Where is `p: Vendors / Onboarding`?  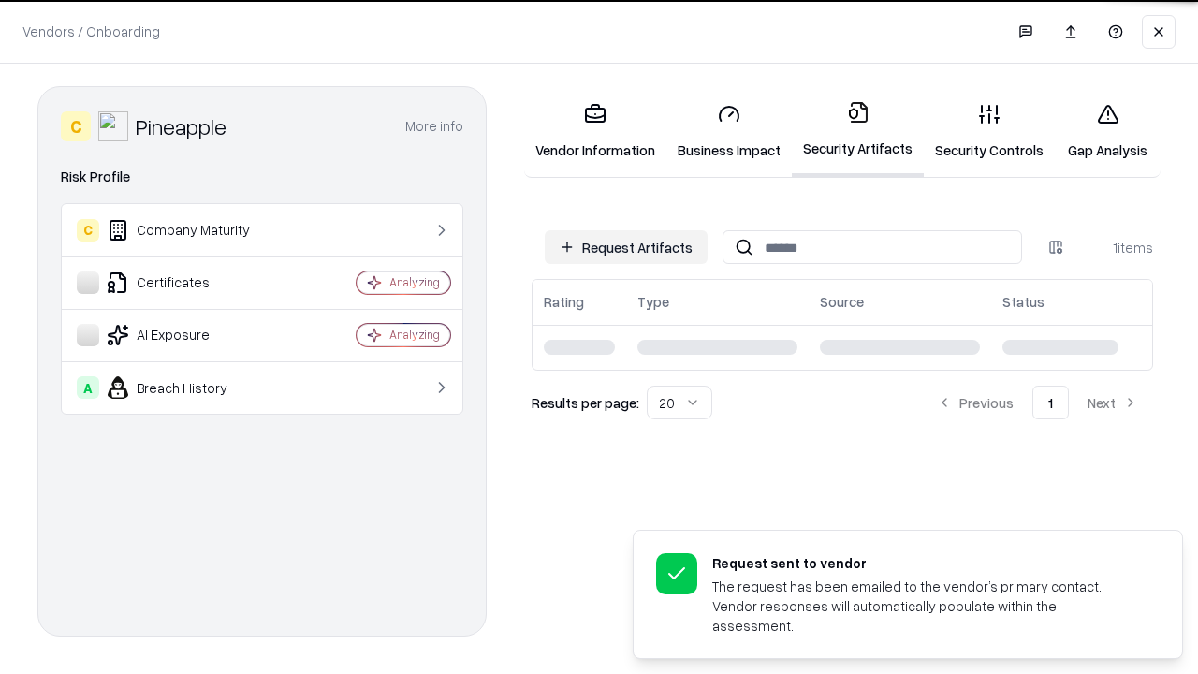
p: Vendors / Onboarding is located at coordinates (91, 31).